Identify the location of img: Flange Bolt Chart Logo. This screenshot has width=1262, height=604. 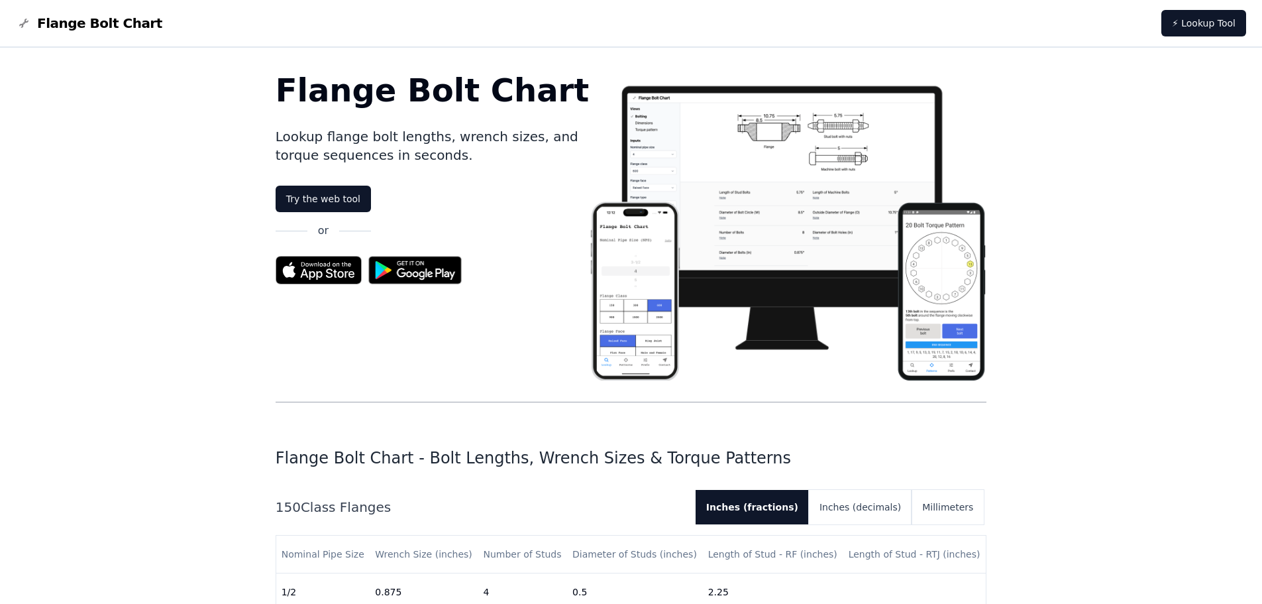
(24, 23).